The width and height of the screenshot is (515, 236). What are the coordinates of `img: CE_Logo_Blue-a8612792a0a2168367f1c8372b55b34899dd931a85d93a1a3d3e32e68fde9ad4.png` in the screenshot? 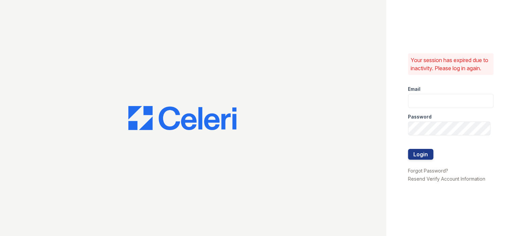 It's located at (182, 118).